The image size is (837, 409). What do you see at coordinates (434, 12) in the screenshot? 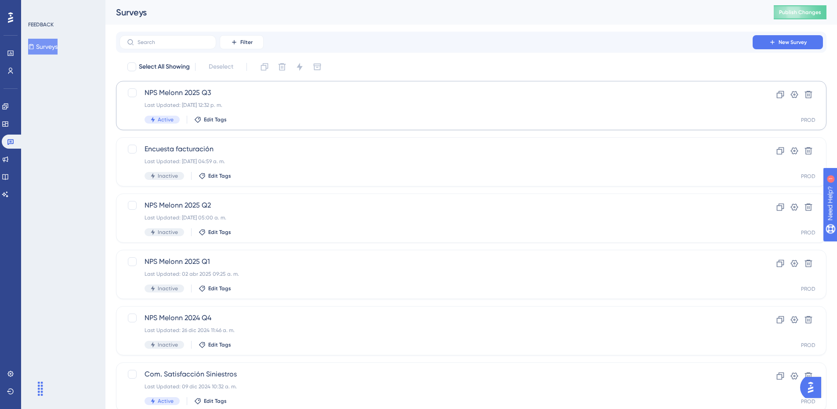
I see `div: Surveys` at bounding box center [434, 12].